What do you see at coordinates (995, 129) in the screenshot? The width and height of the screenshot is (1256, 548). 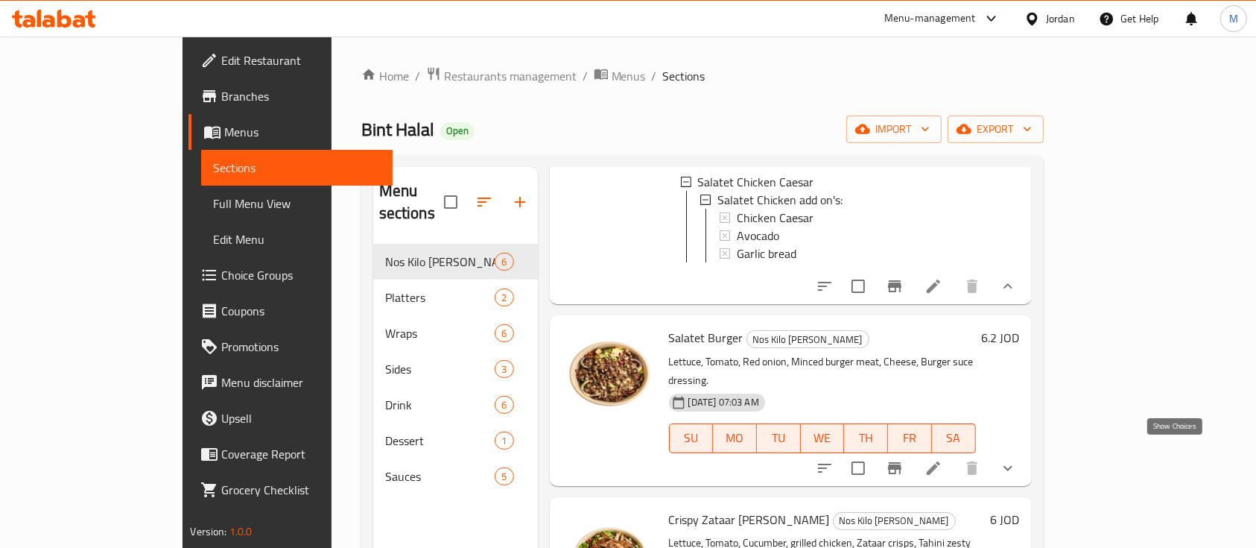 I see `span: export` at bounding box center [995, 129].